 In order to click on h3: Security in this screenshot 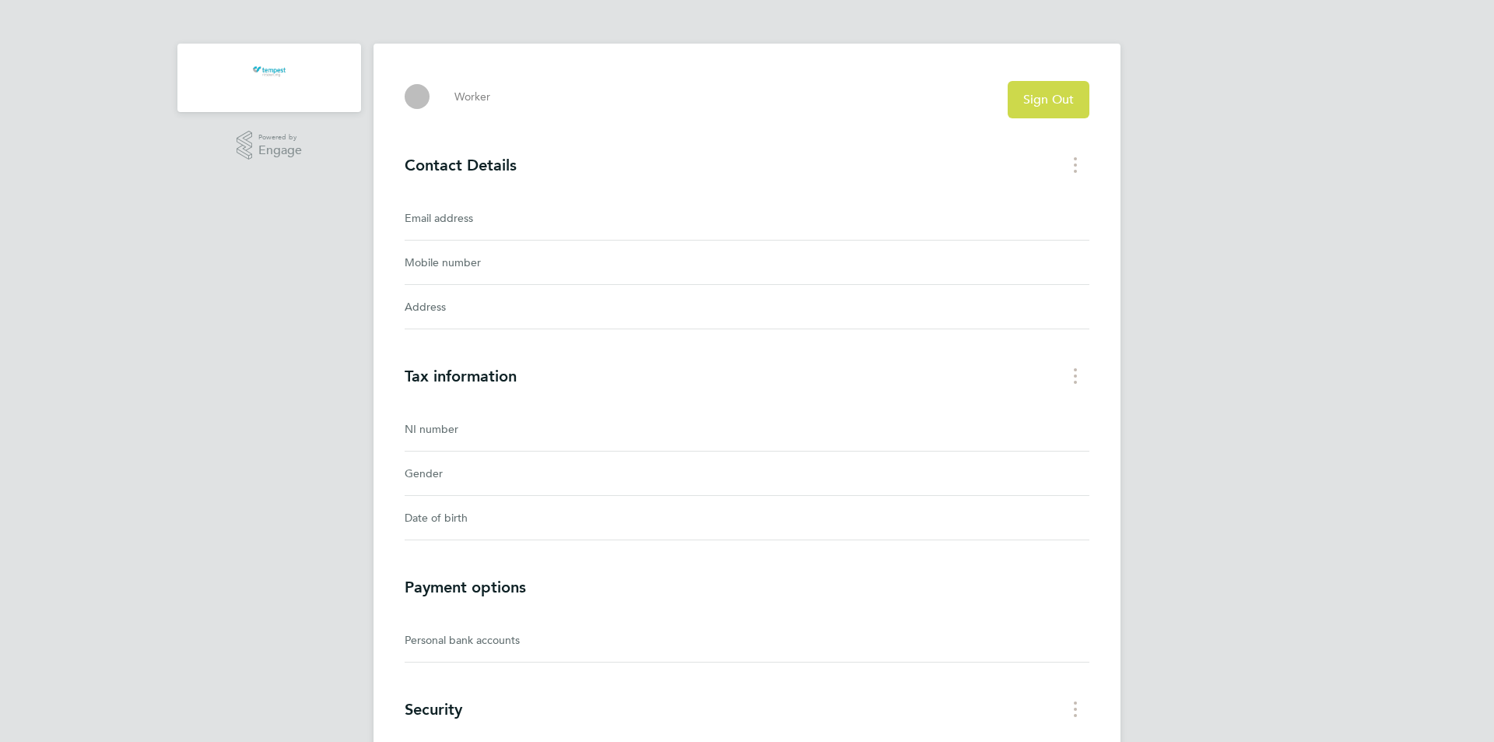, I will do `click(747, 709)`.